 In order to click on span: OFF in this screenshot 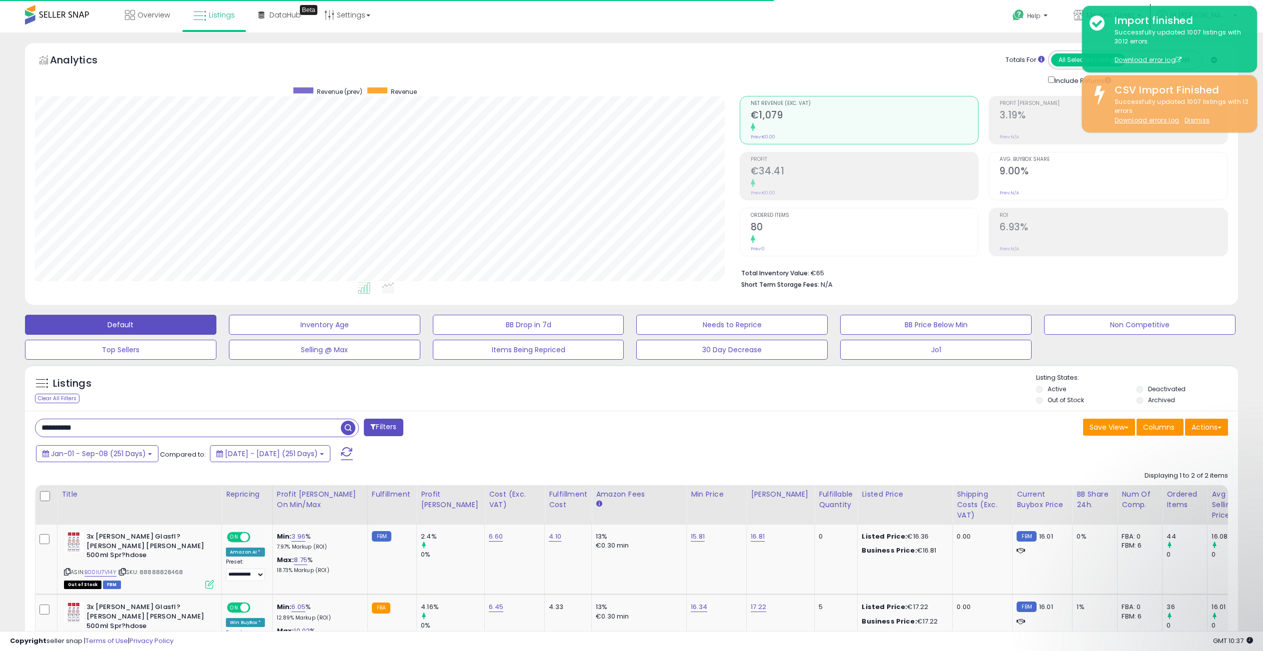, I will do `click(257, 608)`.